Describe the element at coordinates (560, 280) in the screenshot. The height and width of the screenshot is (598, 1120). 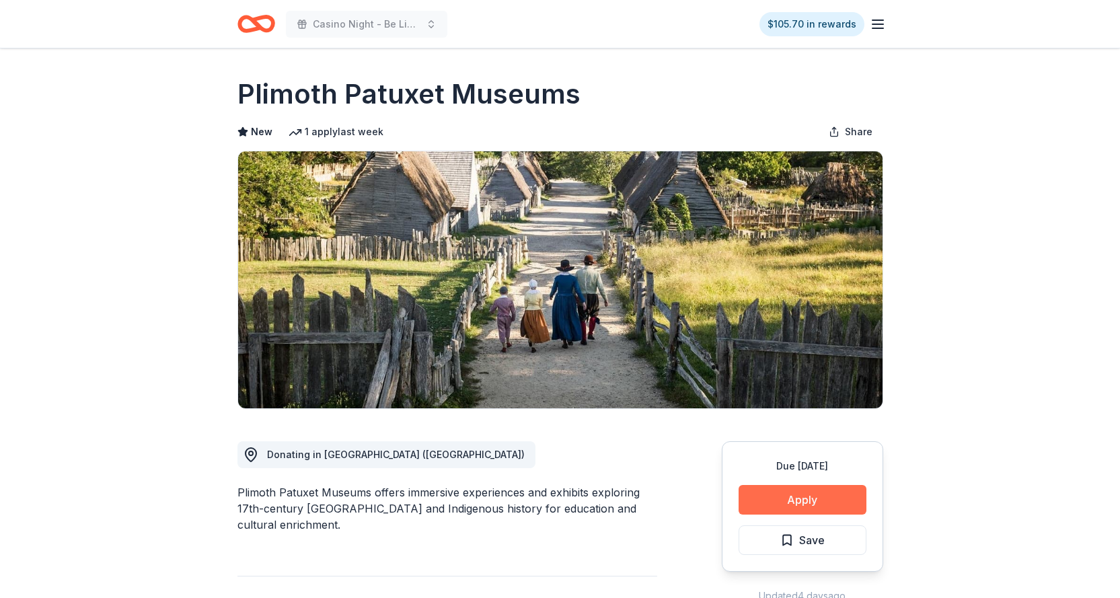
I see `img: Image for Plimoth Patuxet Museums` at that location.